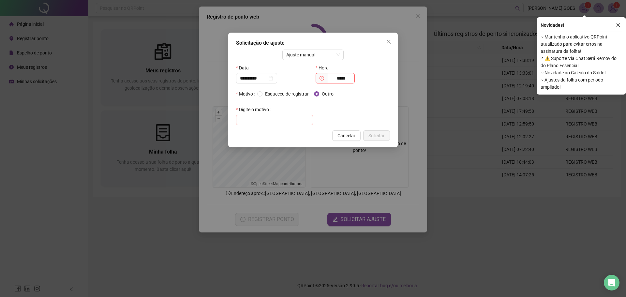 Image resolution: width=626 pixels, height=297 pixels. Describe the element at coordinates (581, 83) in the screenshot. I see `span: ⚬ Ajustes da folha com período ampliado!` at that location.